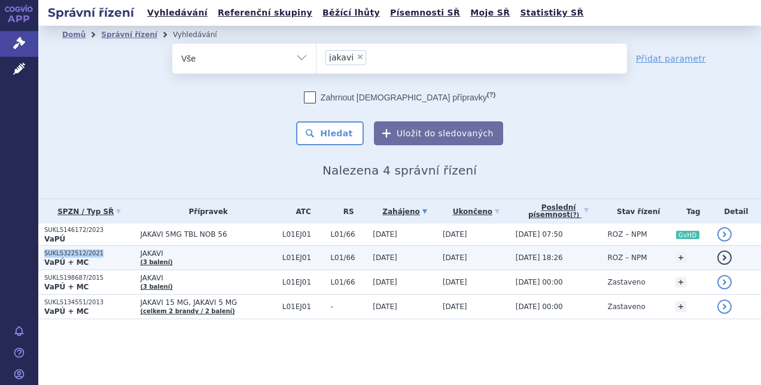  What do you see at coordinates (551, 13) in the screenshot?
I see `a: Statistiky SŘ` at bounding box center [551, 13].